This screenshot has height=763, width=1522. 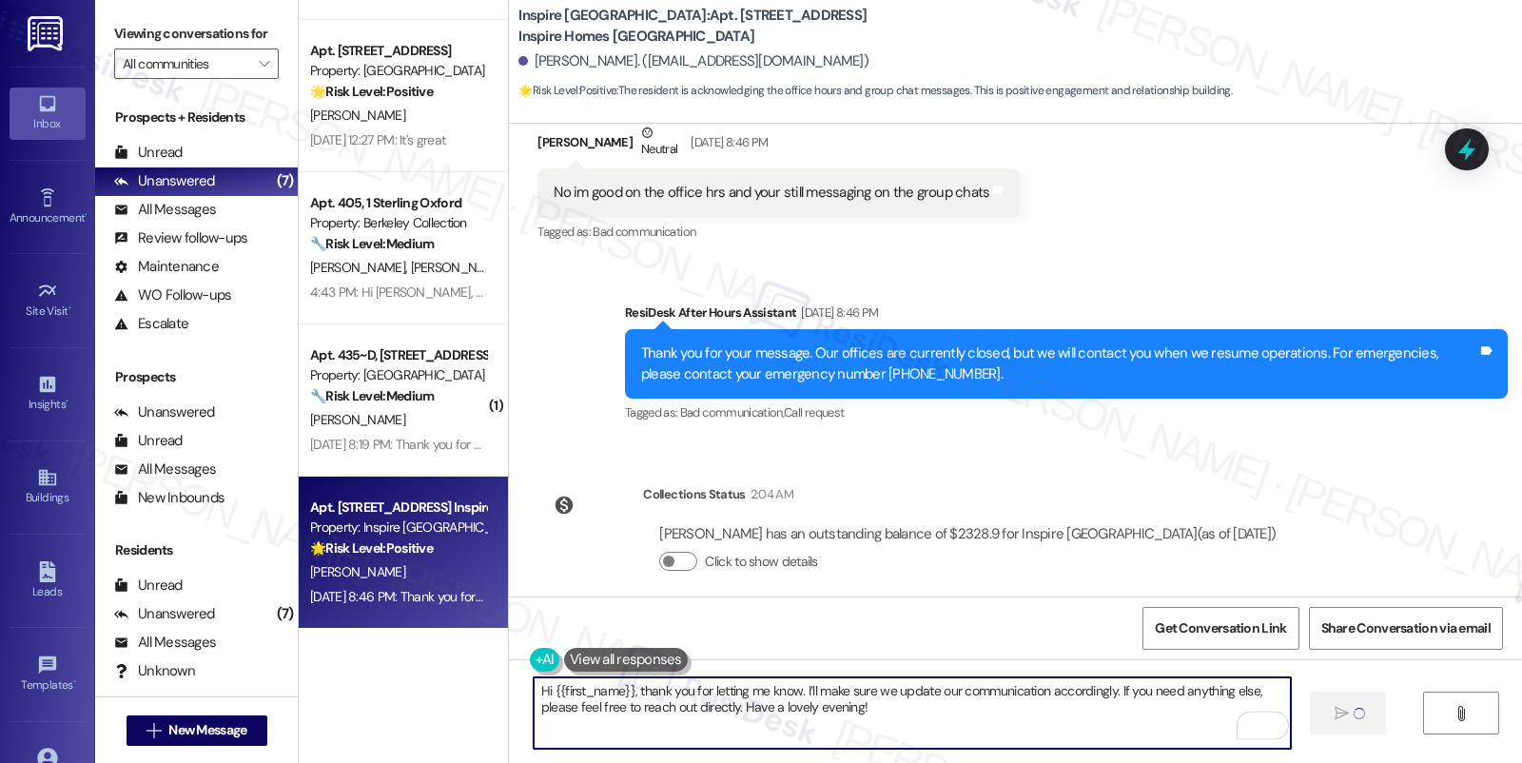 I want to click on a: Buildings, so click(x=48, y=487).